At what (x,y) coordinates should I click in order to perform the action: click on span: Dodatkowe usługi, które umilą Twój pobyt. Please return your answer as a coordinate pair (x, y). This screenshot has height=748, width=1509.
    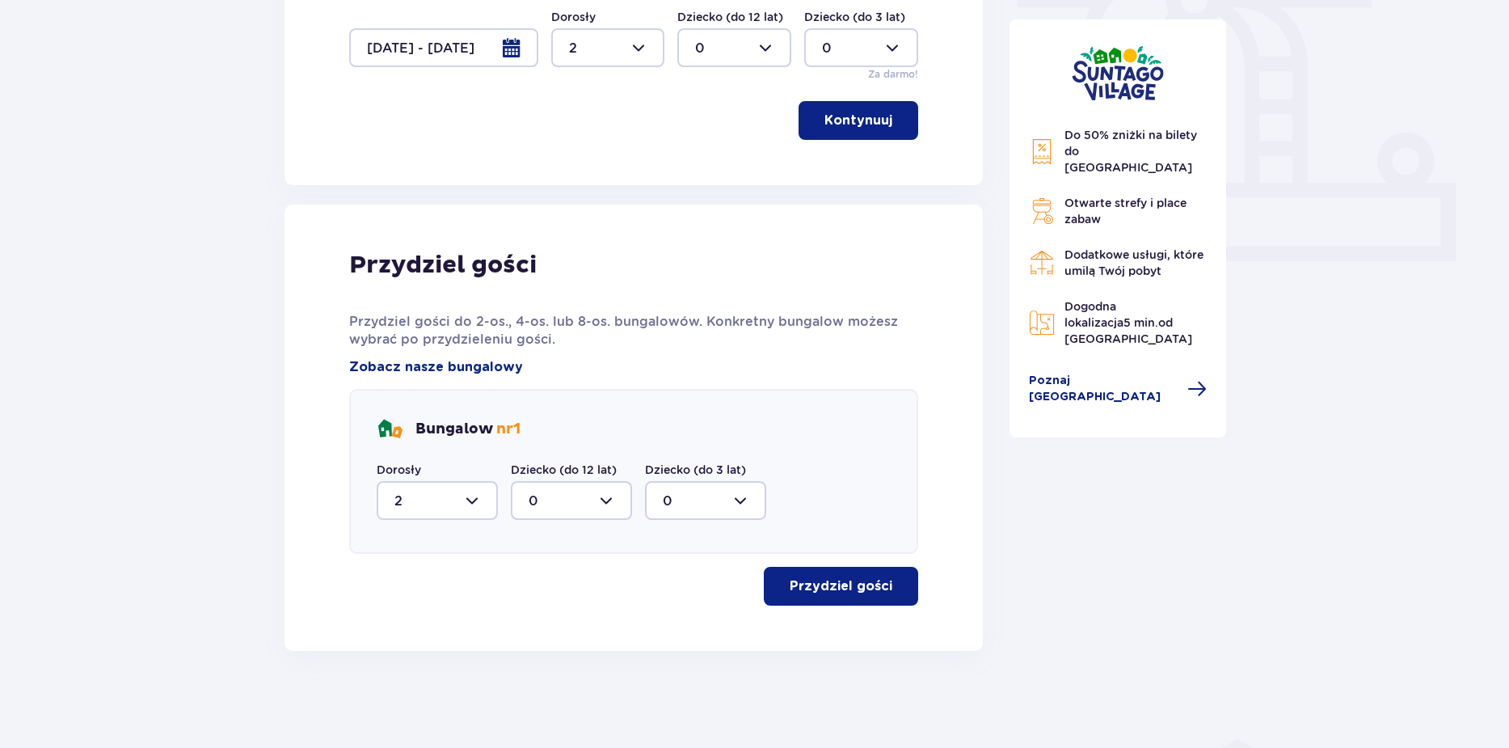
    Looking at the image, I should click on (1134, 263).